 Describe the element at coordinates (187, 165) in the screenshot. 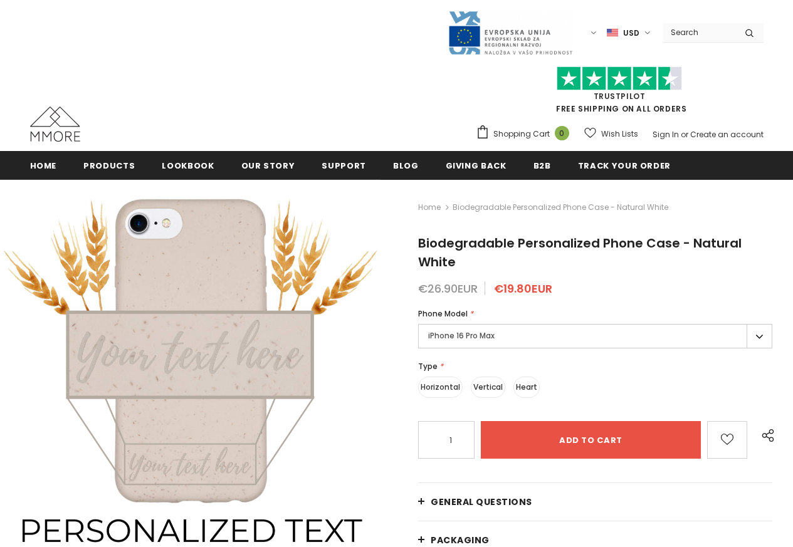

I see `a: Lookbook` at that location.